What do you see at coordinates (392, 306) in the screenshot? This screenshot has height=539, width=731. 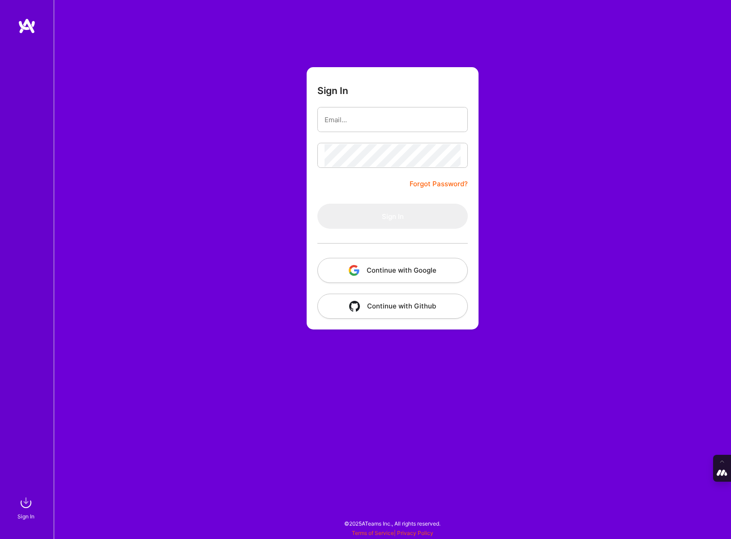 I see `button: Continue with Github` at bounding box center [392, 306].